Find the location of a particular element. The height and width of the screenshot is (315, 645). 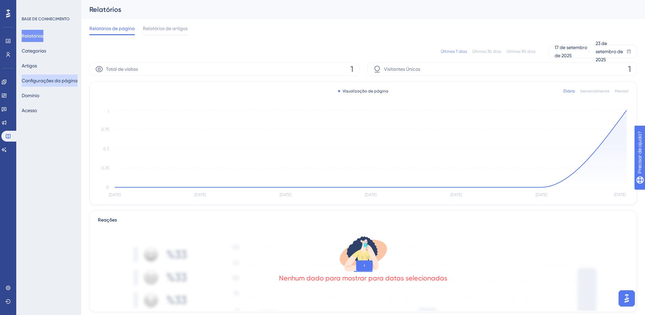

font: Visitantes Únicos is located at coordinates (402, 69).